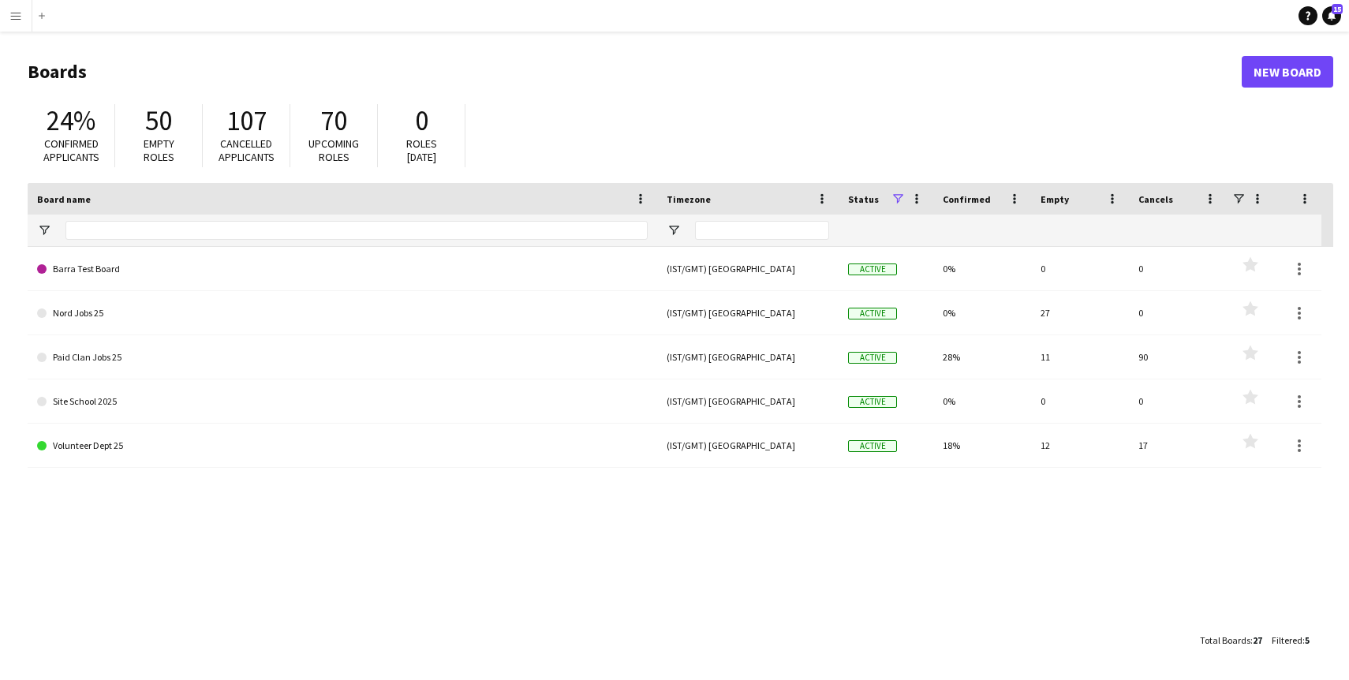 This screenshot has width=1349, height=680. What do you see at coordinates (334, 150) in the screenshot?
I see `span: Upcoming roles` at bounding box center [334, 150].